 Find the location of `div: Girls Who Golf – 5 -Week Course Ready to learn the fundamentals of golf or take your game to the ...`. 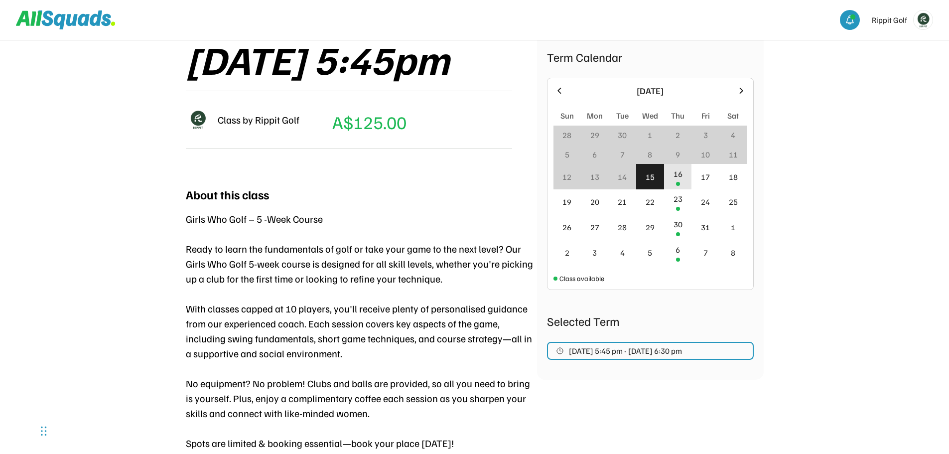

div: Girls Who Golf – 5 -Week Course Ready to learn the fundamentals of golf or take your game to the ... is located at coordinates (361, 331).